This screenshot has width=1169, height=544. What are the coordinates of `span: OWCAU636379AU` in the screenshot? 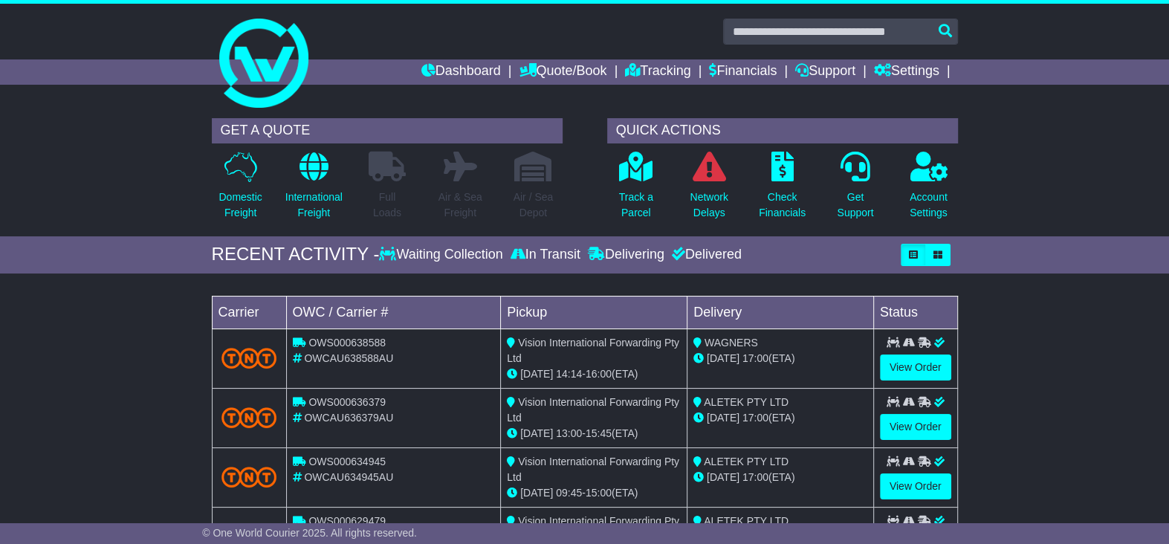 It's located at (348, 418).